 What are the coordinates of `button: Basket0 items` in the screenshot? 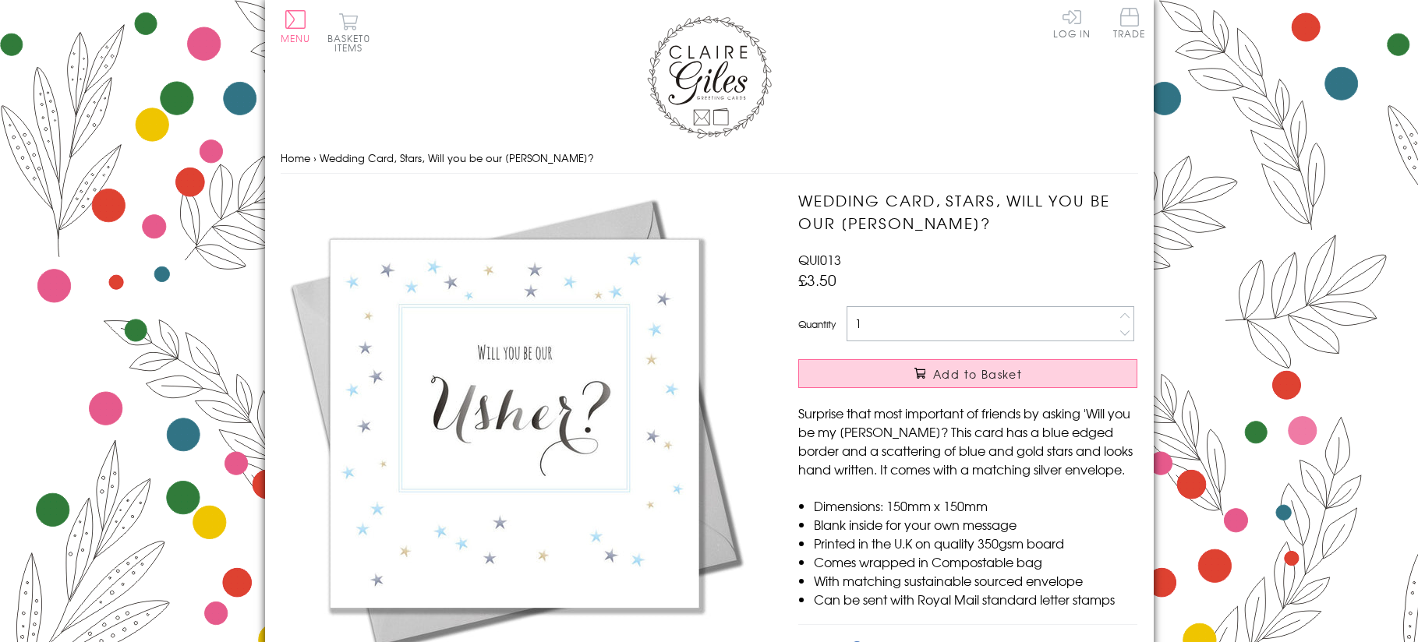 It's located at (348, 32).